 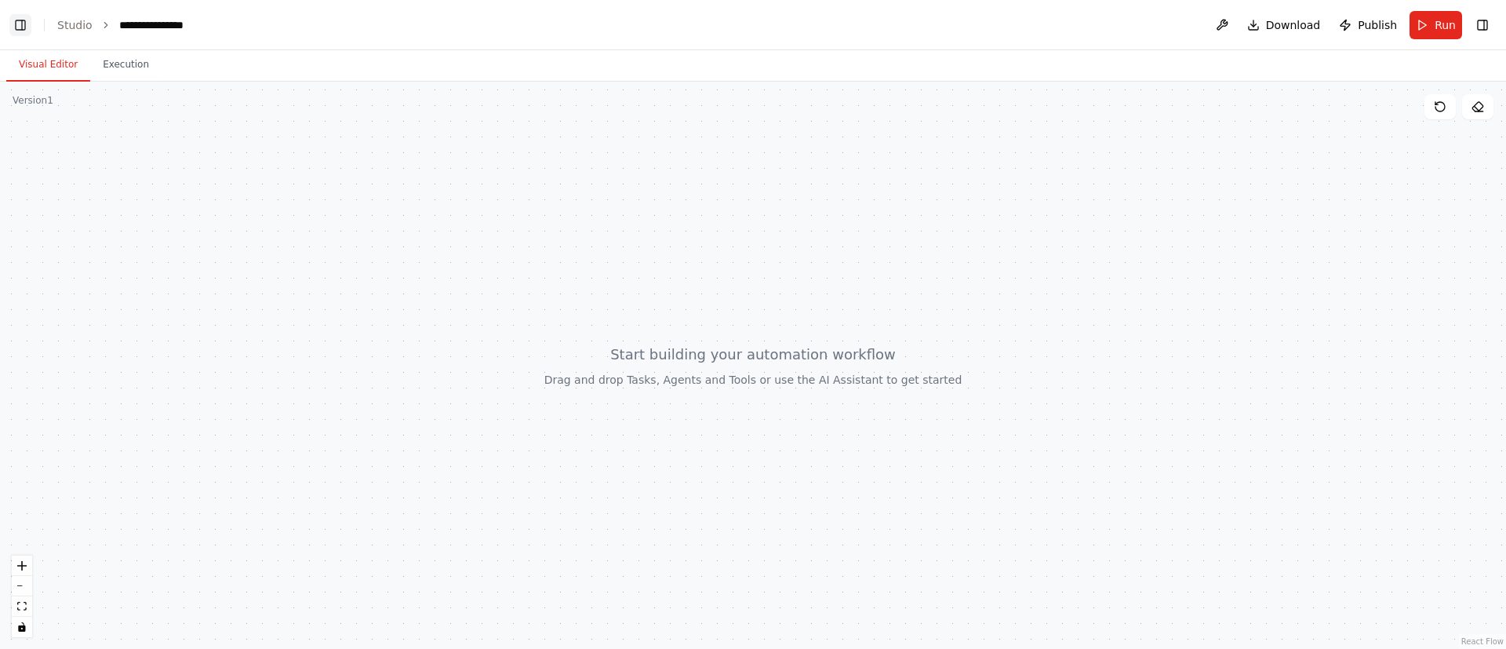 I want to click on button: Download, so click(x=1284, y=25).